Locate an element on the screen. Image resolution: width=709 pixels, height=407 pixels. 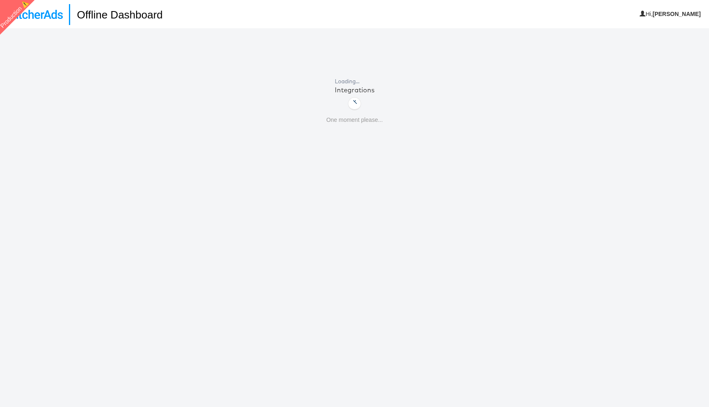
div: Integrations is located at coordinates (354, 90).